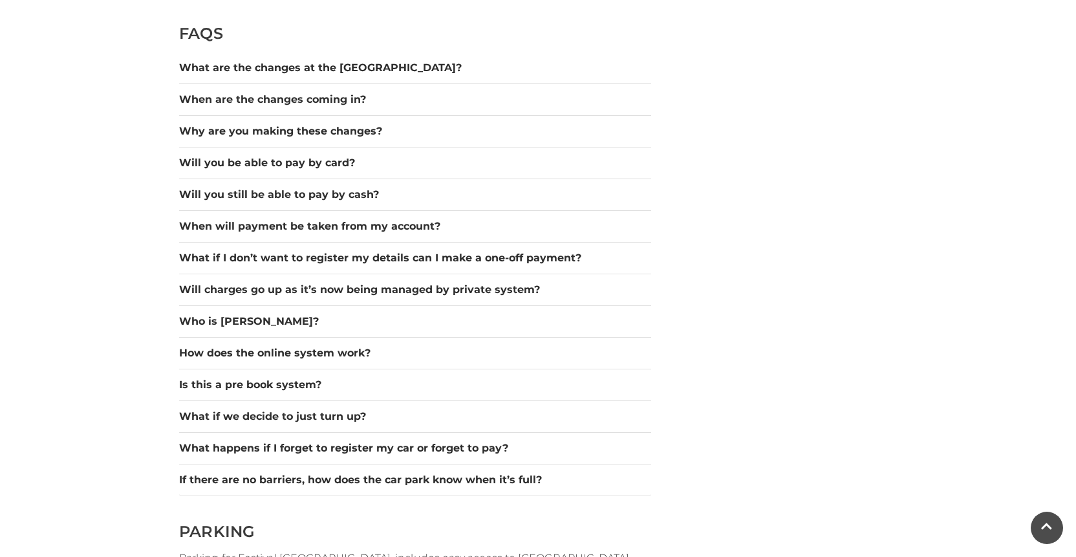  Describe the element at coordinates (415, 163) in the screenshot. I see `button: Will you be able to pay by card?` at that location.